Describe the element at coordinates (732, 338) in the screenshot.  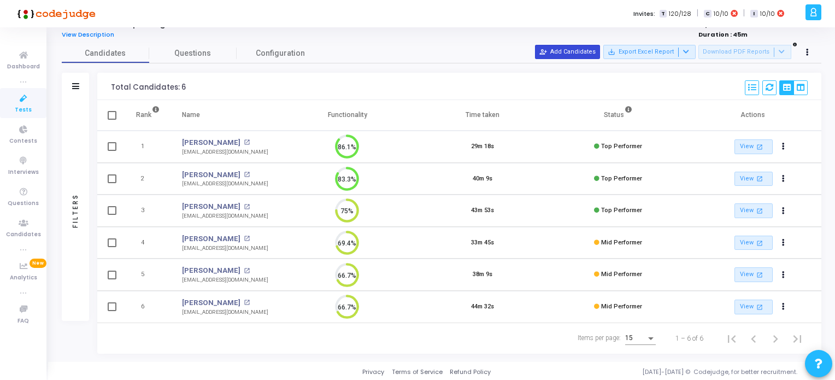
I see `button: First page` at that location.